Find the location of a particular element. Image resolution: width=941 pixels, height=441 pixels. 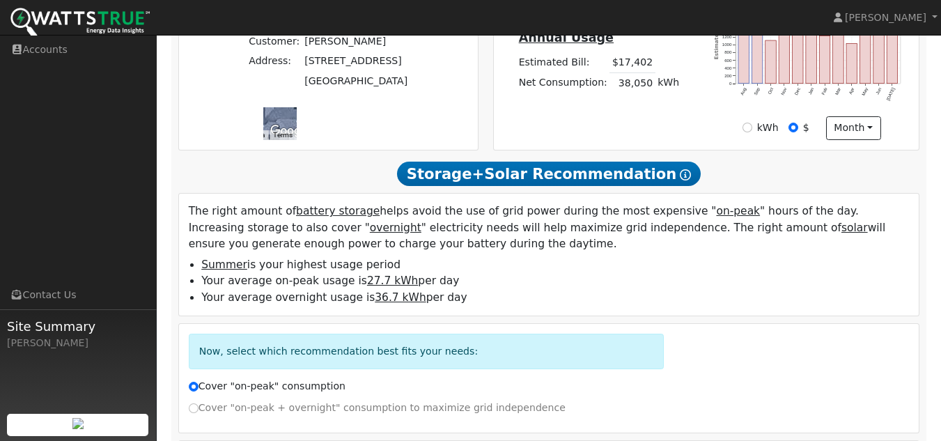

input: Cover "on-peak + overnight" consumption to maximize grid independence is located at coordinates (194, 408).